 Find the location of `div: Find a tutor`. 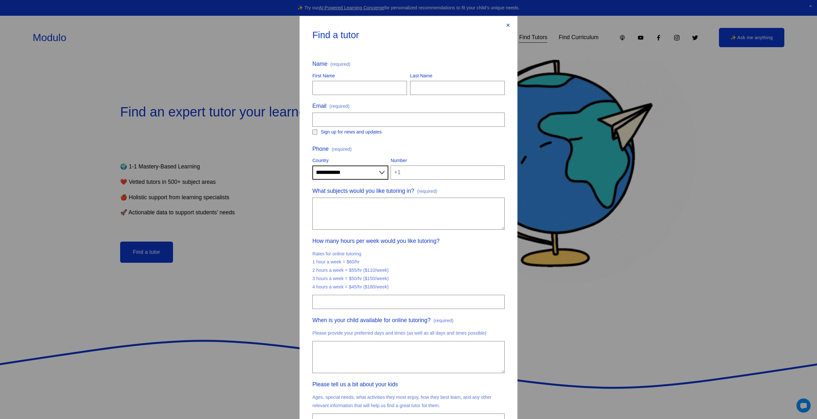

div: Find a tutor is located at coordinates (405, 35).